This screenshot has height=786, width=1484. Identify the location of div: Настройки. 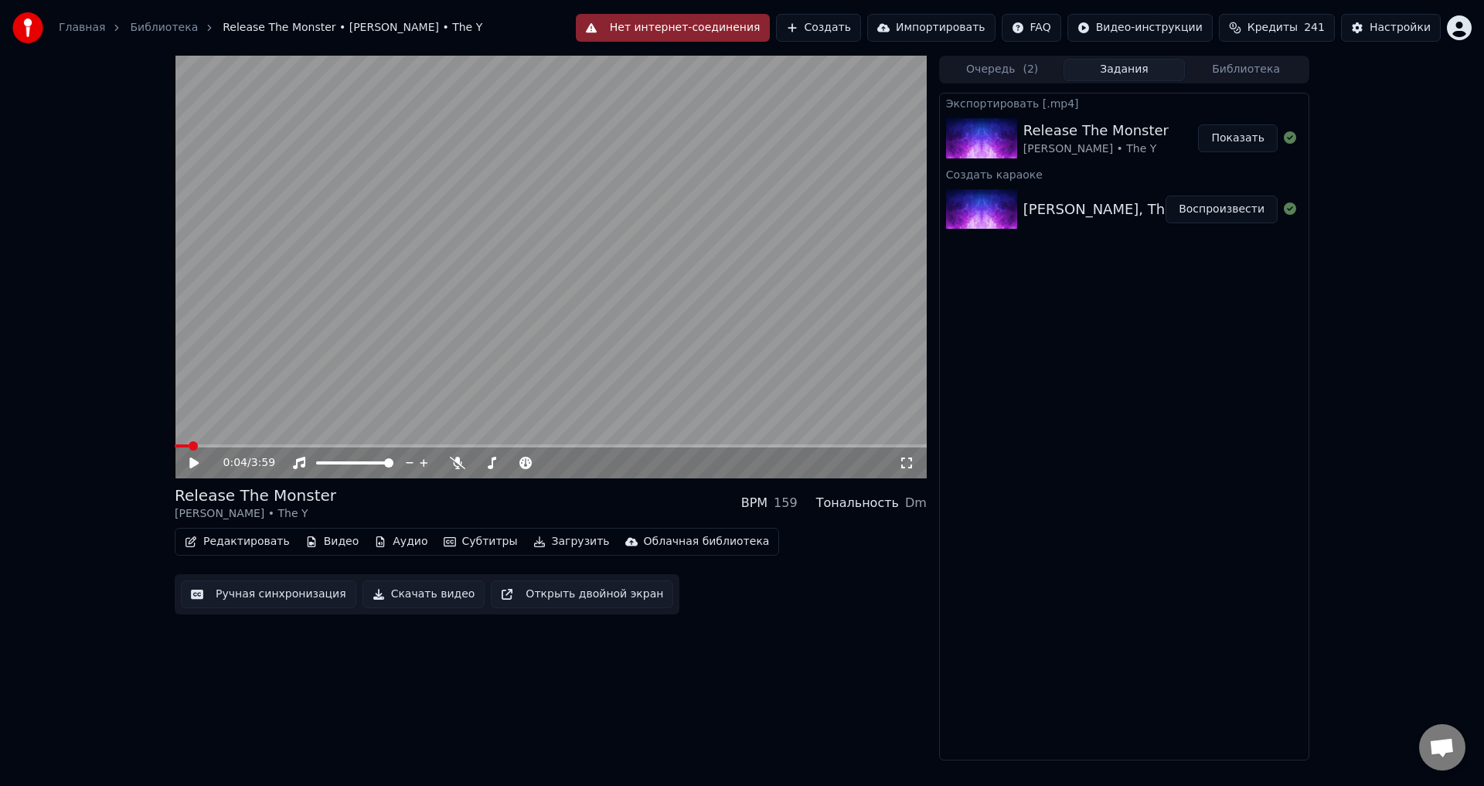
(1400, 28).